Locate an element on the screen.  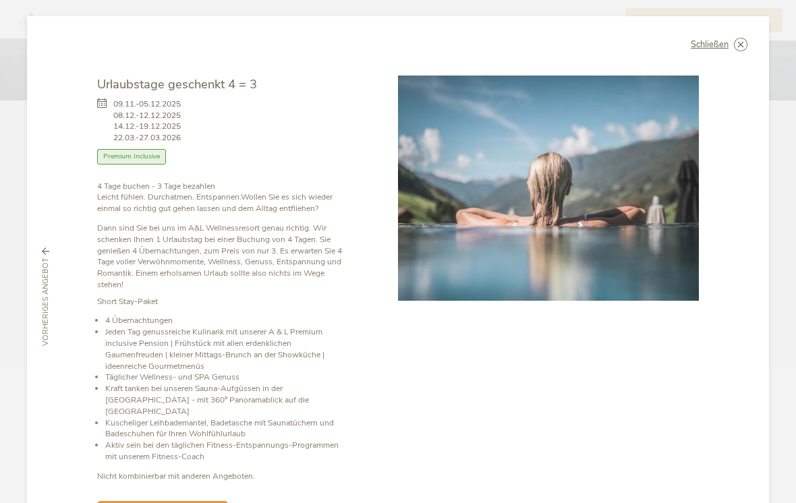
b: 4 Tage buchen - 3 Tage bezahlen is located at coordinates (156, 186).